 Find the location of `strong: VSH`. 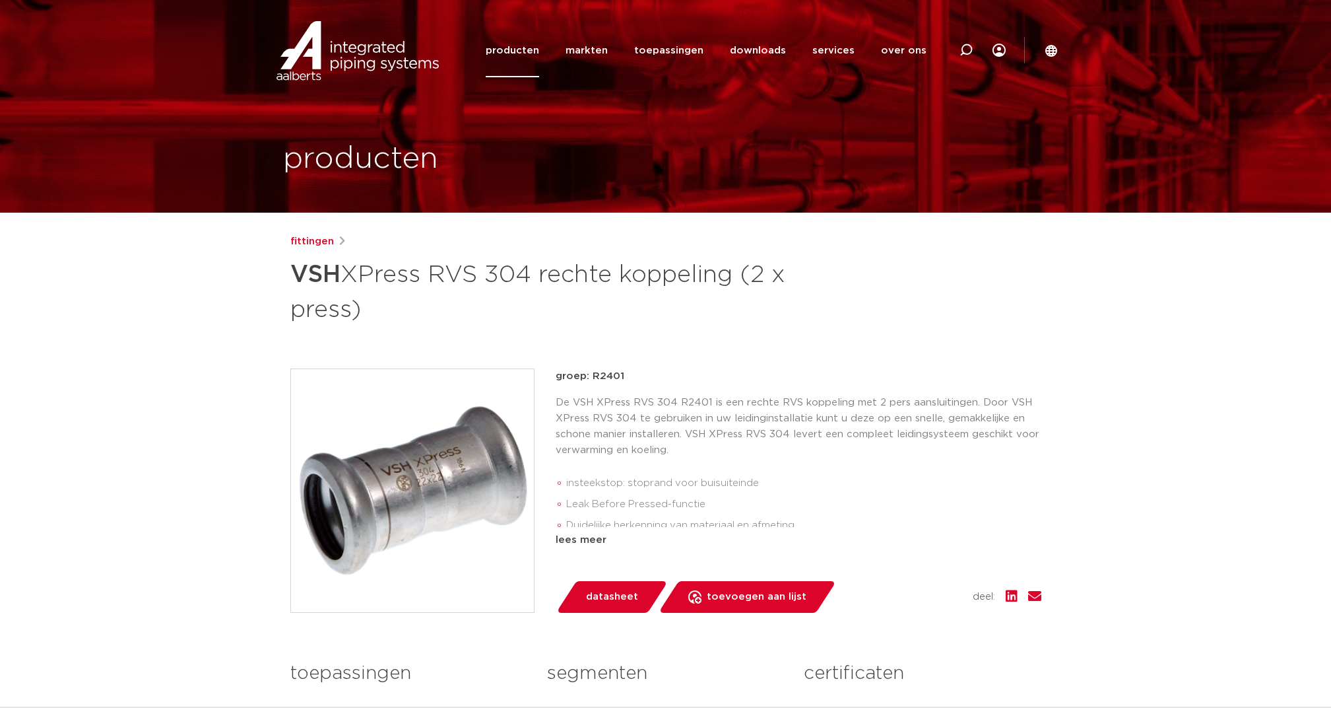

strong: VSH is located at coordinates (316, 275).